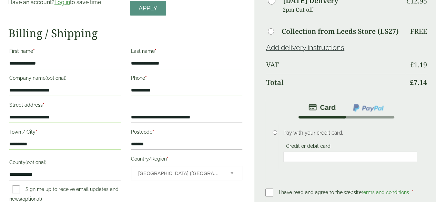 The image size is (436, 202). Describe the element at coordinates (180, 173) in the screenshot. I see `span: United Kingdom (UK)` at that location.